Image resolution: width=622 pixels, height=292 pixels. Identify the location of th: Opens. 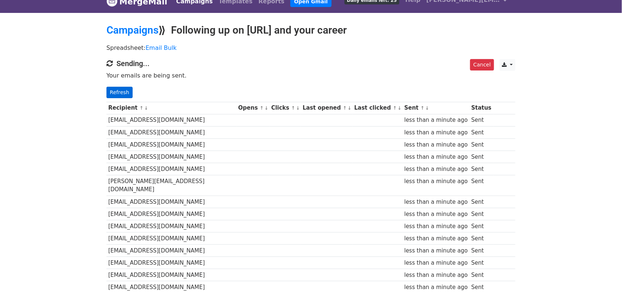
(253, 108).